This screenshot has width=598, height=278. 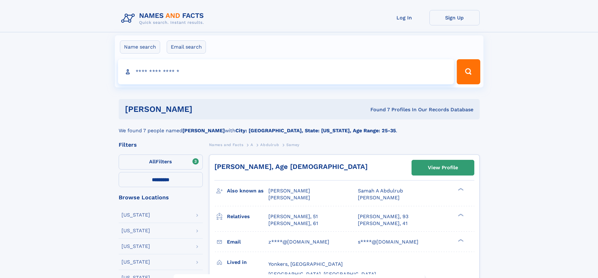 What do you see at coordinates (248, 191) in the screenshot?
I see `h3: Also known as` at bounding box center [248, 191].